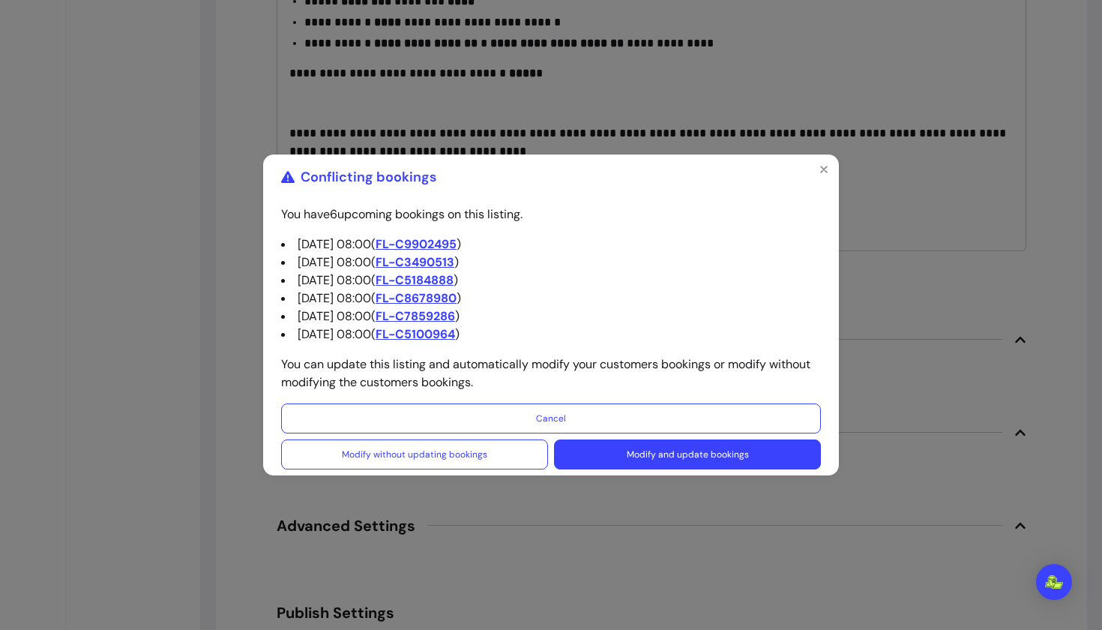 The width and height of the screenshot is (1102, 630). Describe the element at coordinates (415, 280) in the screenshot. I see `span: FL-C5184888` at that location.